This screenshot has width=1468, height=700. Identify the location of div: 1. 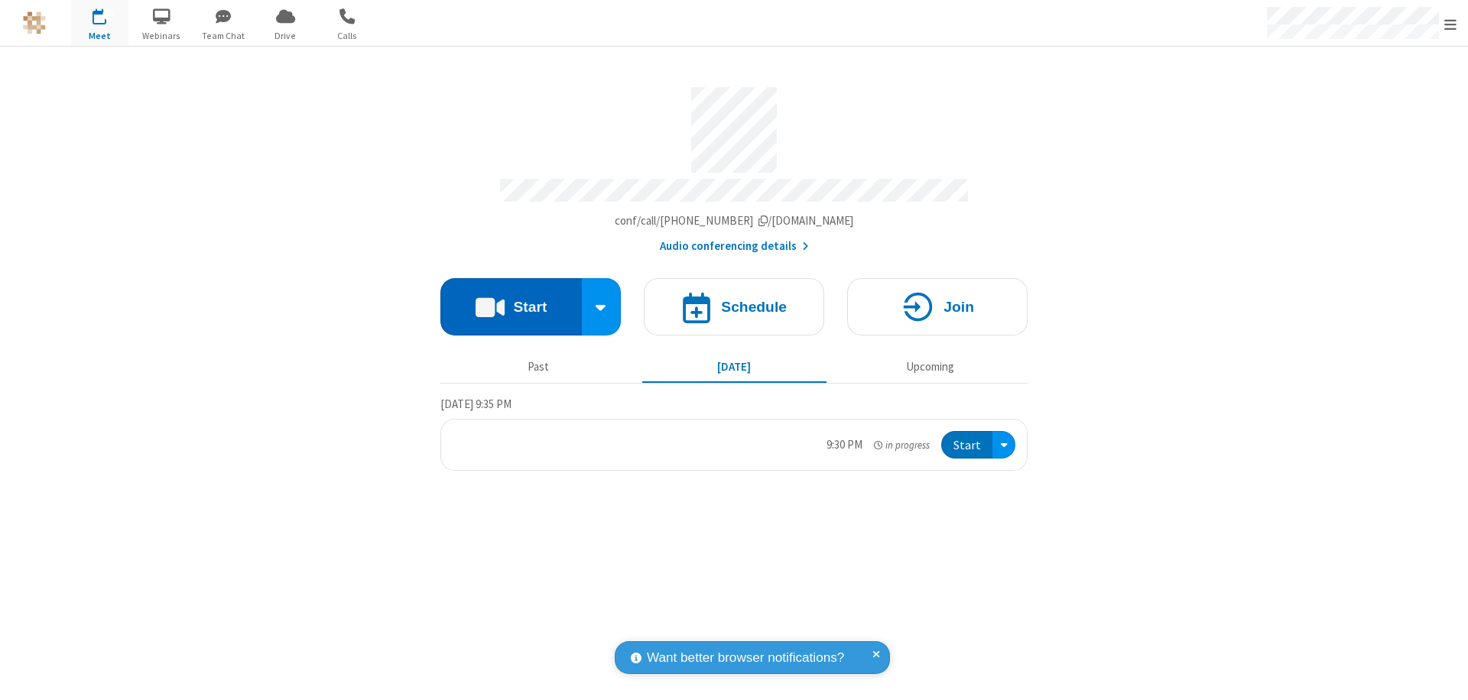
(108, 14).